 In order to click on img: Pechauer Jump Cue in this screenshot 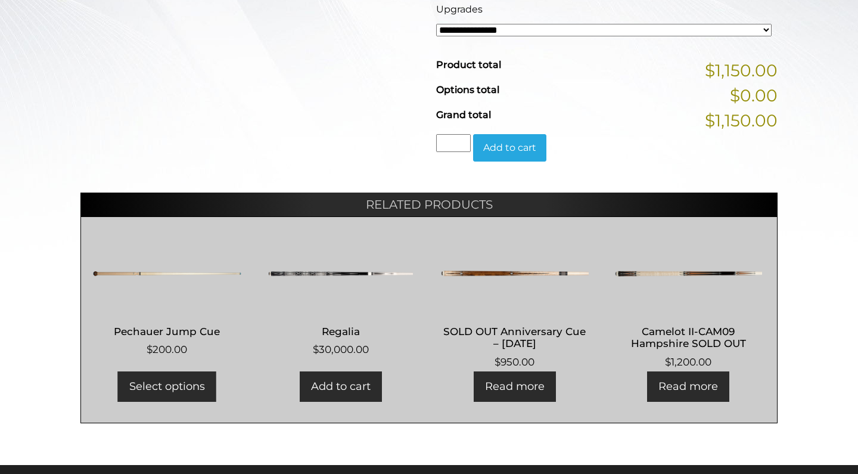, I will do `click(167, 274)`.